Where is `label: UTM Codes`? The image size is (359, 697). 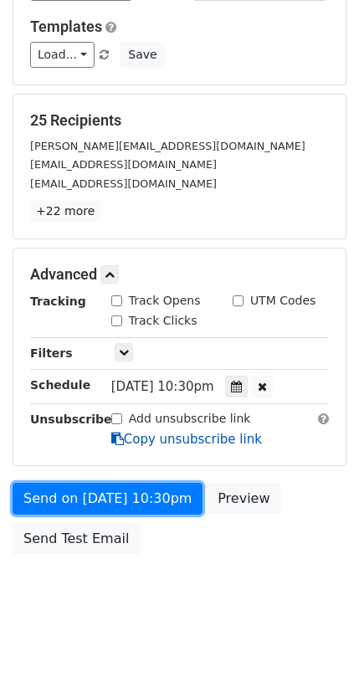
label: UTM Codes is located at coordinates (283, 300).